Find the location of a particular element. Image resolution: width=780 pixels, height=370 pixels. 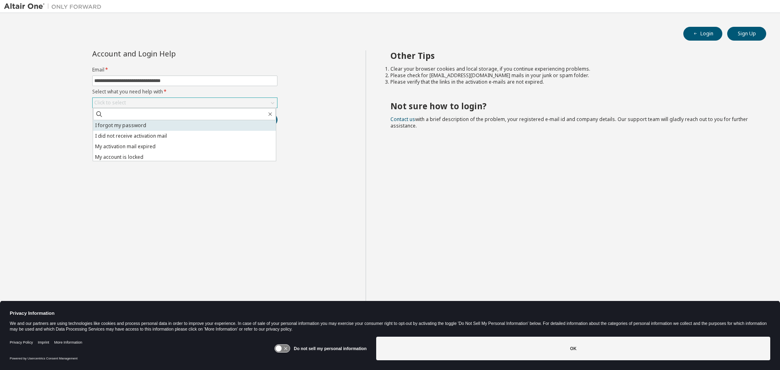

button: Login is located at coordinates (703, 34).